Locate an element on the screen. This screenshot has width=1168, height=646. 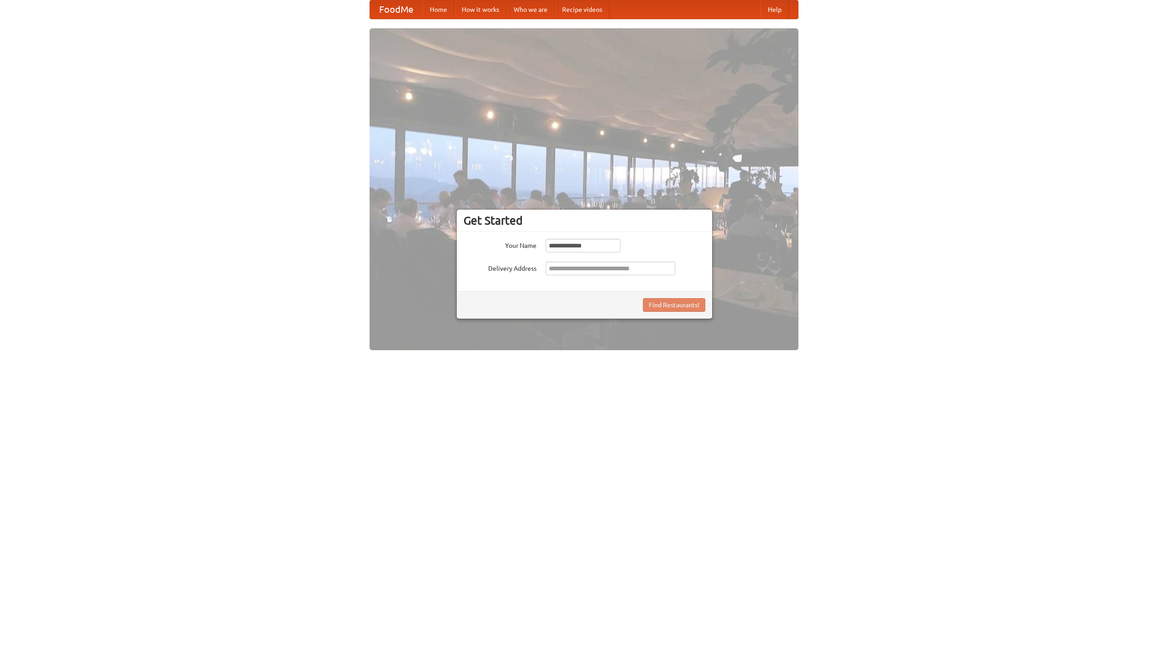
a: Who we are is located at coordinates (531, 10).